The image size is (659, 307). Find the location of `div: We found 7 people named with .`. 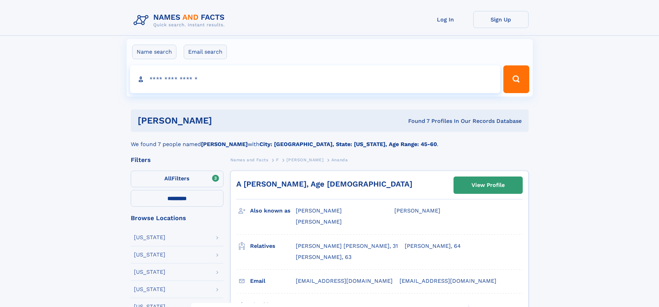

div: We found 7 people named with . is located at coordinates (330, 140).